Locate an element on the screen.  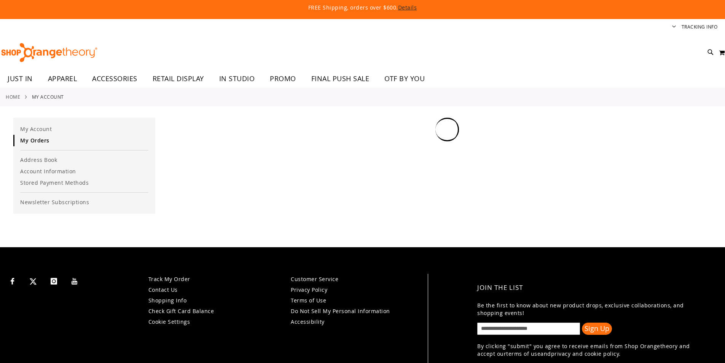
h4: Join the List is located at coordinates (592, 287).